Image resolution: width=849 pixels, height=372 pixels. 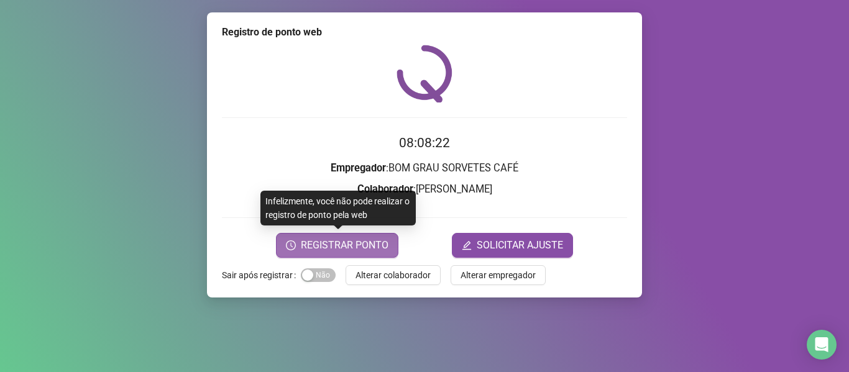 What do you see at coordinates (424, 168) in the screenshot?
I see `h3: : BOM GRAU SORVETES CAFÉ` at bounding box center [424, 168].